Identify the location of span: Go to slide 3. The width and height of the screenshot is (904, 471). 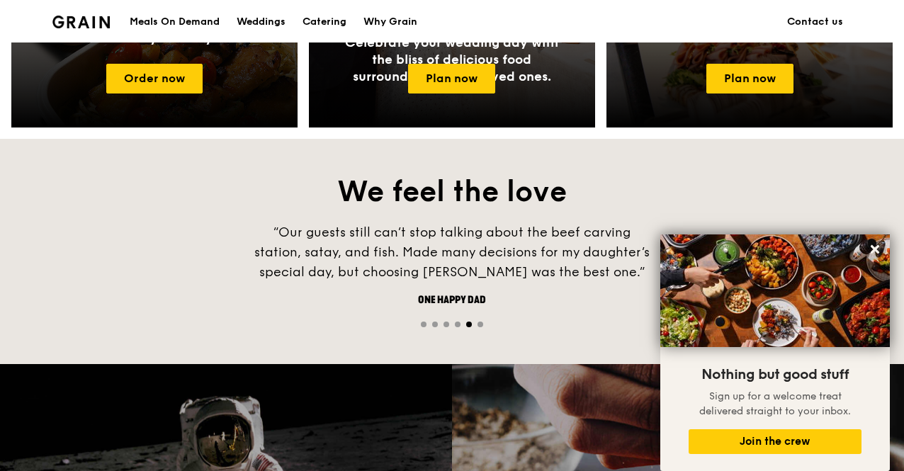
(446, 325).